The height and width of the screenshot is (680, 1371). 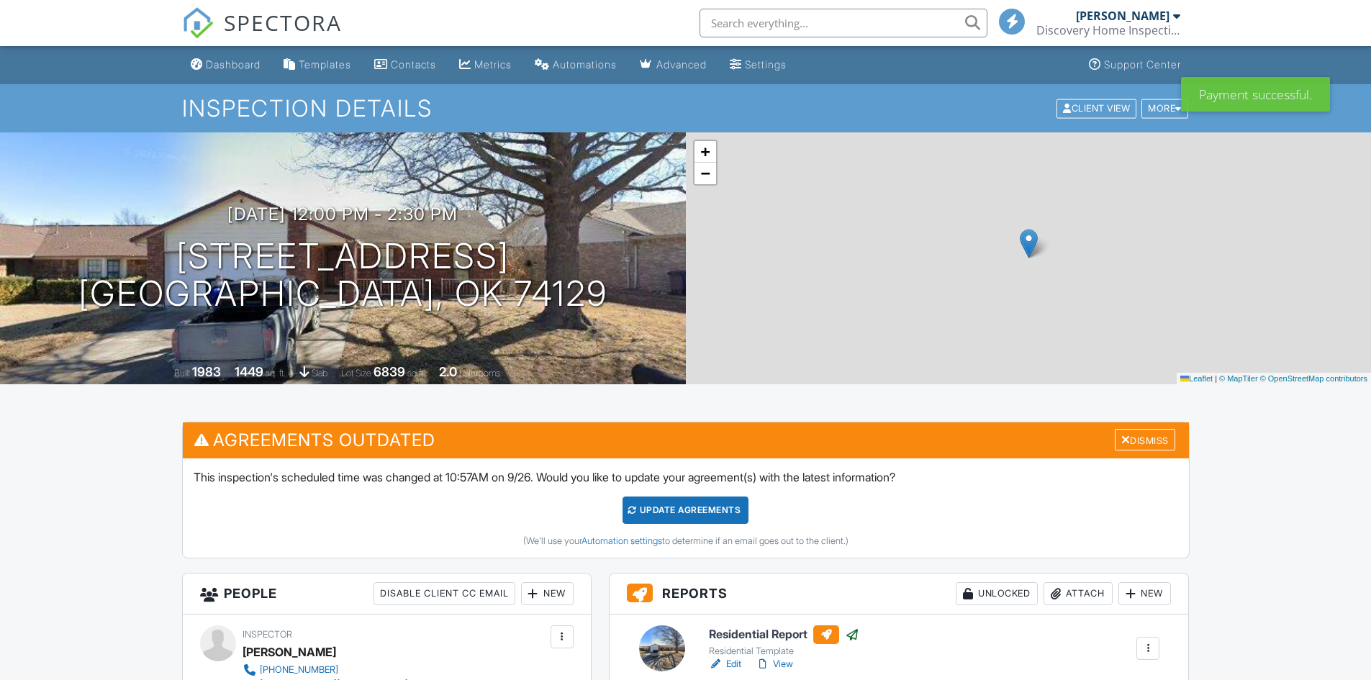 I want to click on a: Advanced, so click(x=673, y=65).